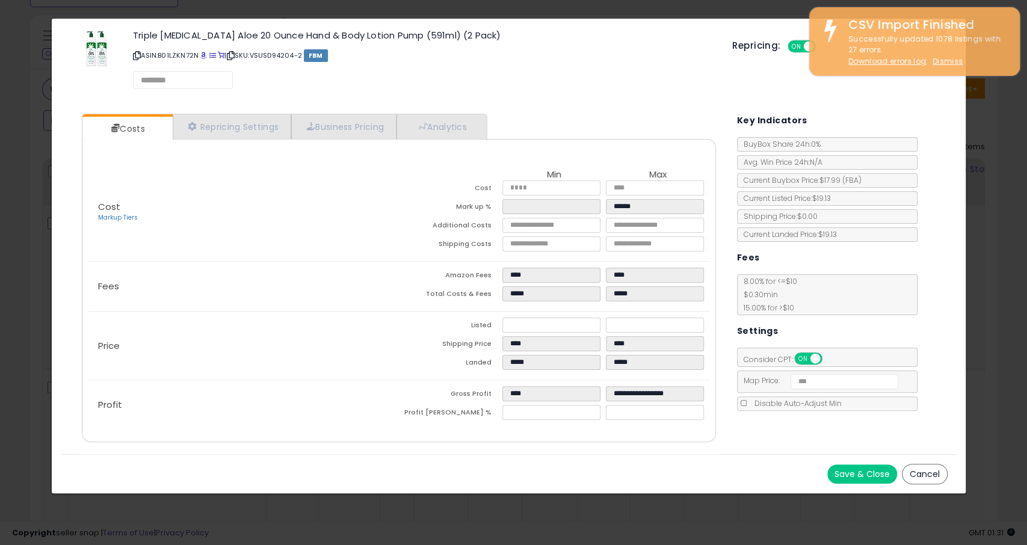 The image size is (1027, 545). What do you see at coordinates (344, 126) in the screenshot?
I see `a: Business Pricing` at bounding box center [344, 126].